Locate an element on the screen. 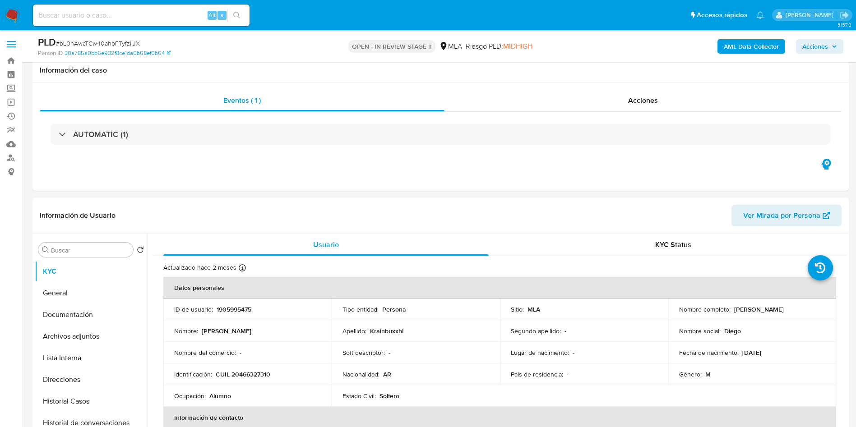 This screenshot has width=856, height=427. p: Sitio : is located at coordinates (517, 309).